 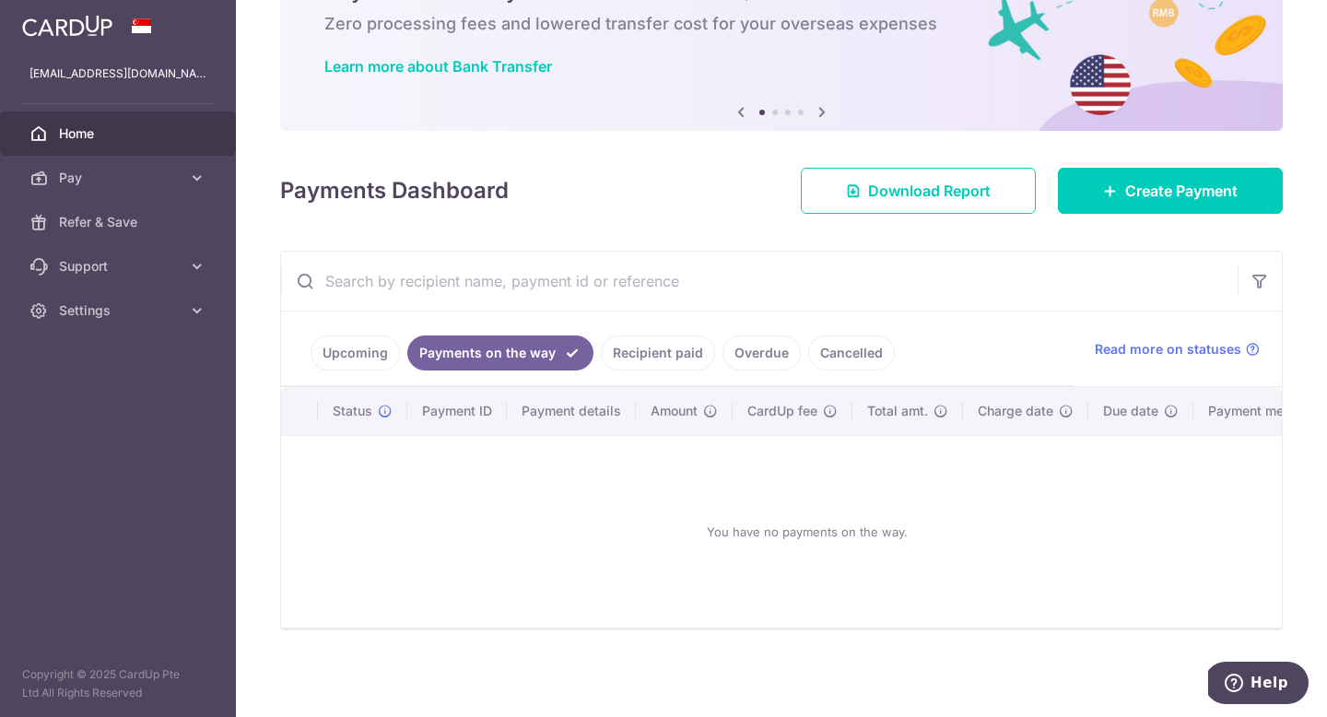 What do you see at coordinates (61, 21) in the screenshot?
I see `span: Help` at bounding box center [61, 21].